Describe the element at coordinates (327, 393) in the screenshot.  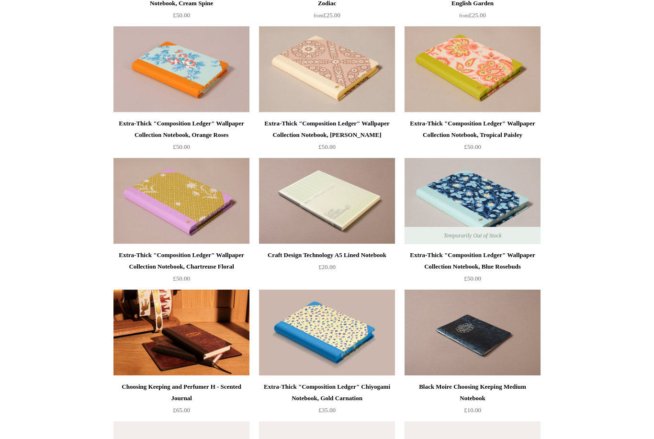
I see `div: Extra-Thick "Composition Ledger" Chiyogami Notebook, Gold Carnation` at that location.